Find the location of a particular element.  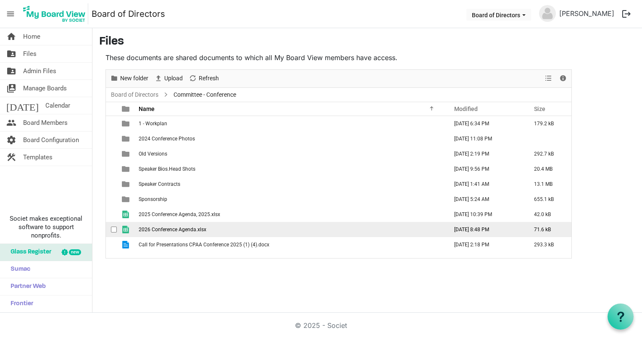

span: home is located at coordinates (11, 37).